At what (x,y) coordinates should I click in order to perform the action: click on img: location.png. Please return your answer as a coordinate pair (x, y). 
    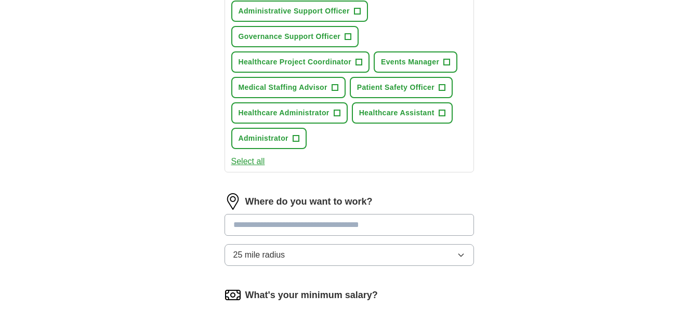
    Looking at the image, I should click on (233, 202).